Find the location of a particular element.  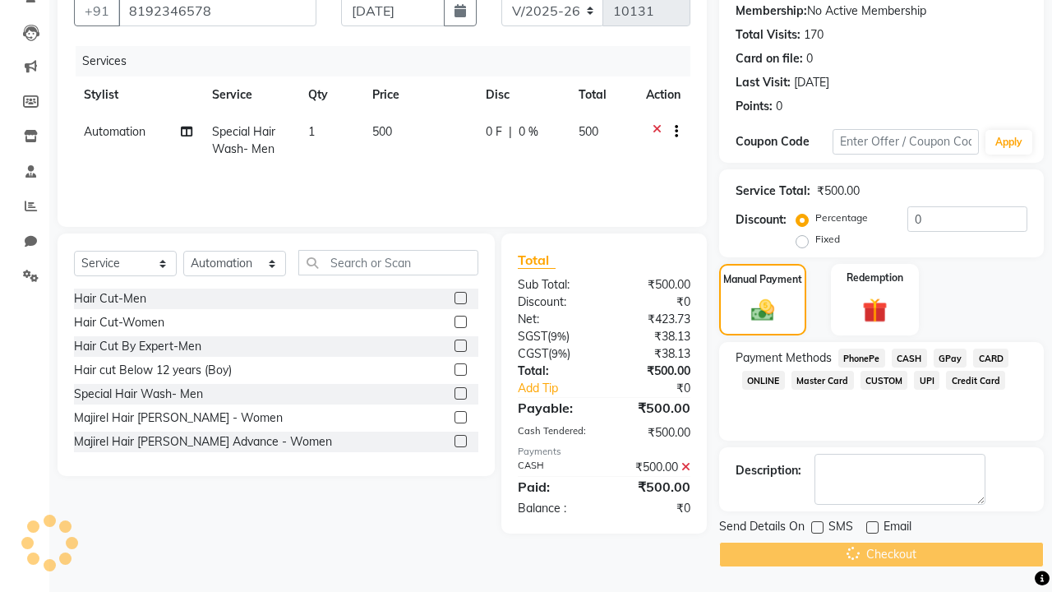

span: 0 F is located at coordinates (494, 132).